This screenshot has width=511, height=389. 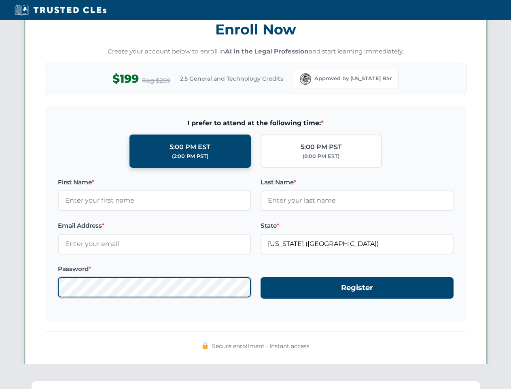 I want to click on span: 2.5 General and Technology Credits, so click(x=232, y=79).